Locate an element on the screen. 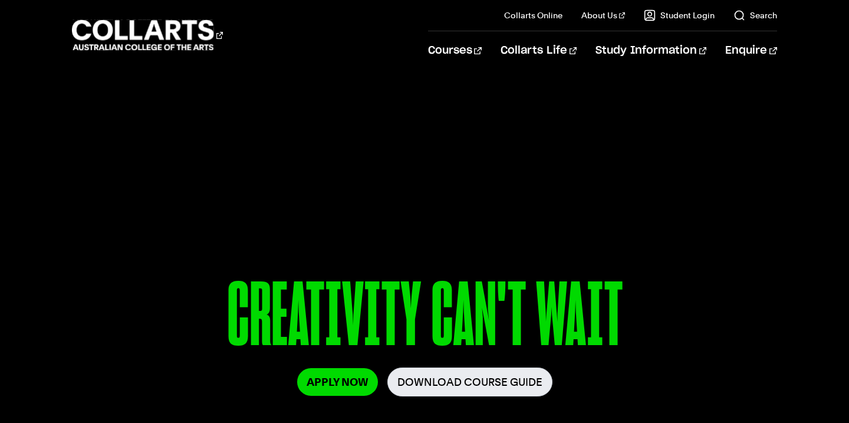 This screenshot has height=423, width=849. a: Enquire is located at coordinates (751, 51).